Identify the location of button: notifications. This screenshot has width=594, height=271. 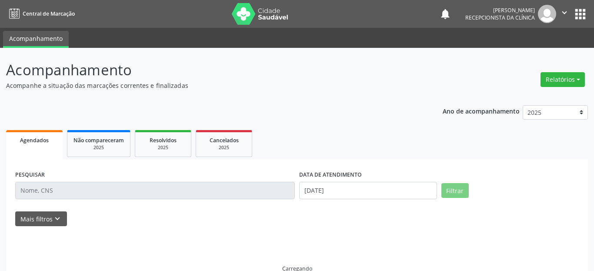
(446, 14).